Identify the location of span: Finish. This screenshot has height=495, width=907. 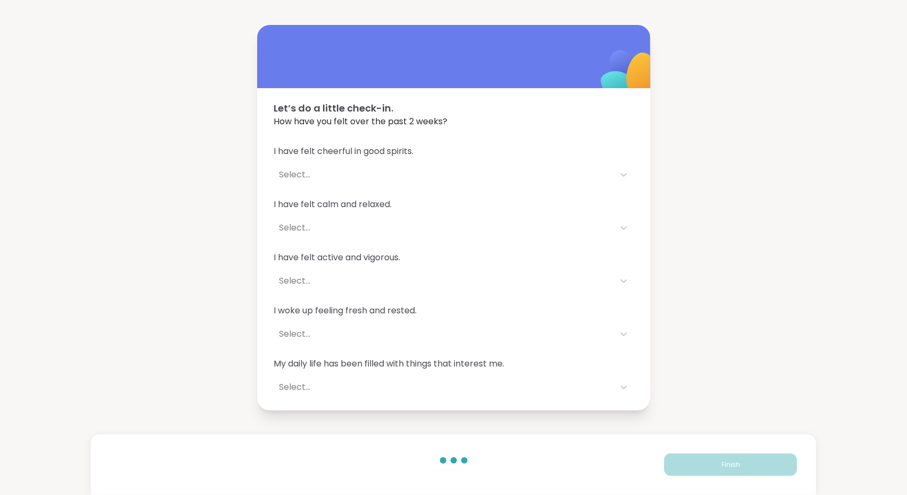
(730, 465).